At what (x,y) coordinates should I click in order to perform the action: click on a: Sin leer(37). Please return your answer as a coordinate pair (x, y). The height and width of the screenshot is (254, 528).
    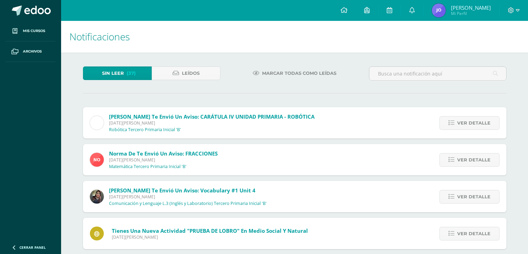
    Looking at the image, I should click on (117, 73).